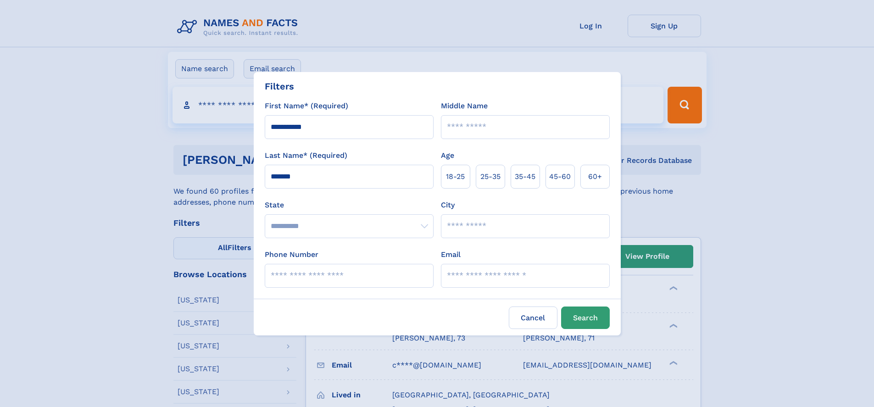 This screenshot has height=407, width=874. Describe the element at coordinates (464, 106) in the screenshot. I see `label: Middle Name` at that location.